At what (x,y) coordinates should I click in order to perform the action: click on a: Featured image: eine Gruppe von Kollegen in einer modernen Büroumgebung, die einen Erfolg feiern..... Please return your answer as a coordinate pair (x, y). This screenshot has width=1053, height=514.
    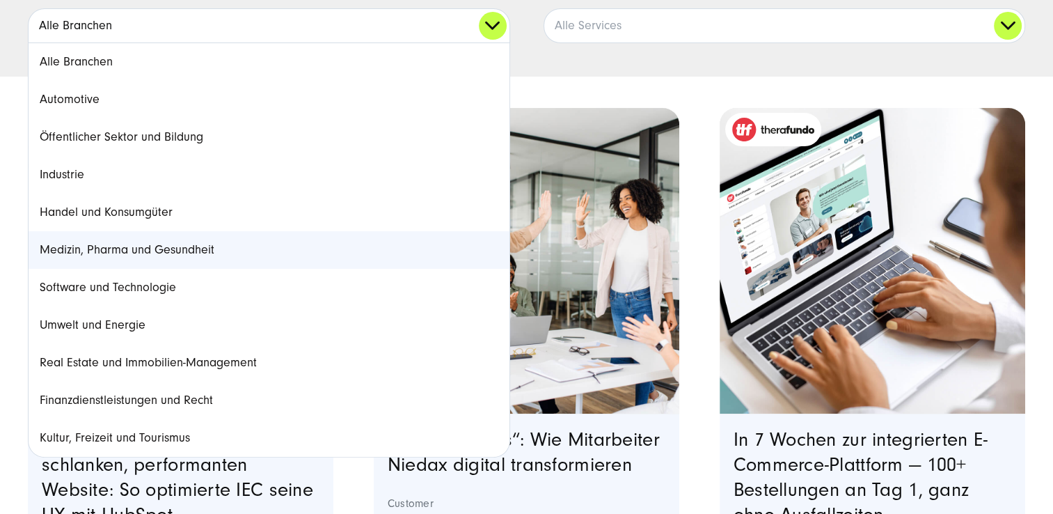
    Looking at the image, I should click on (526, 260).